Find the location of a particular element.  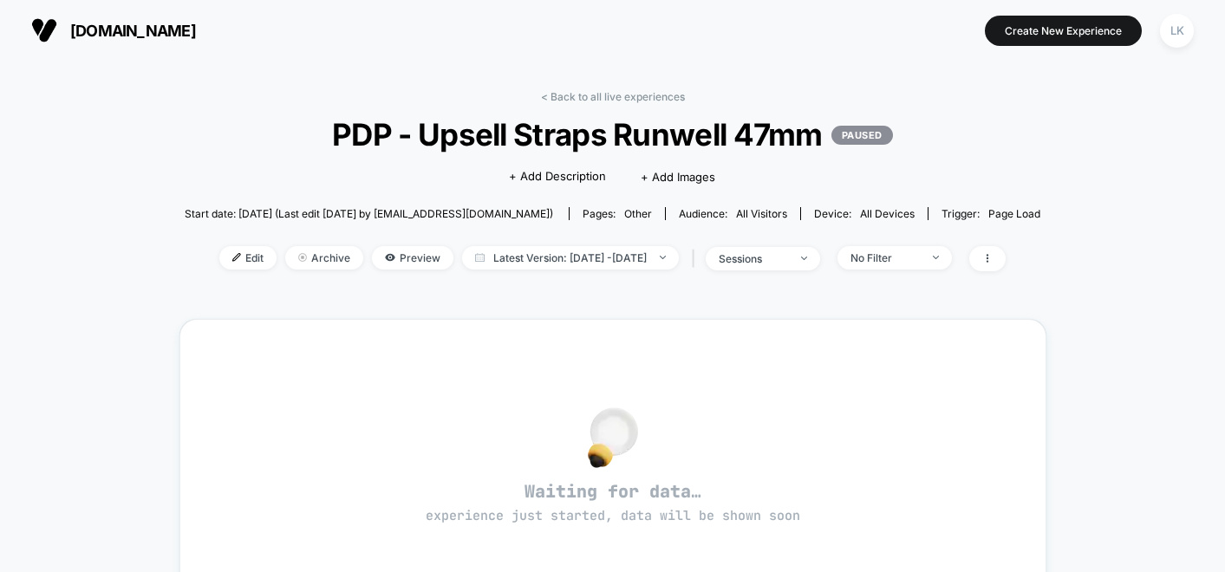

p: PAUSED is located at coordinates (861, 135).